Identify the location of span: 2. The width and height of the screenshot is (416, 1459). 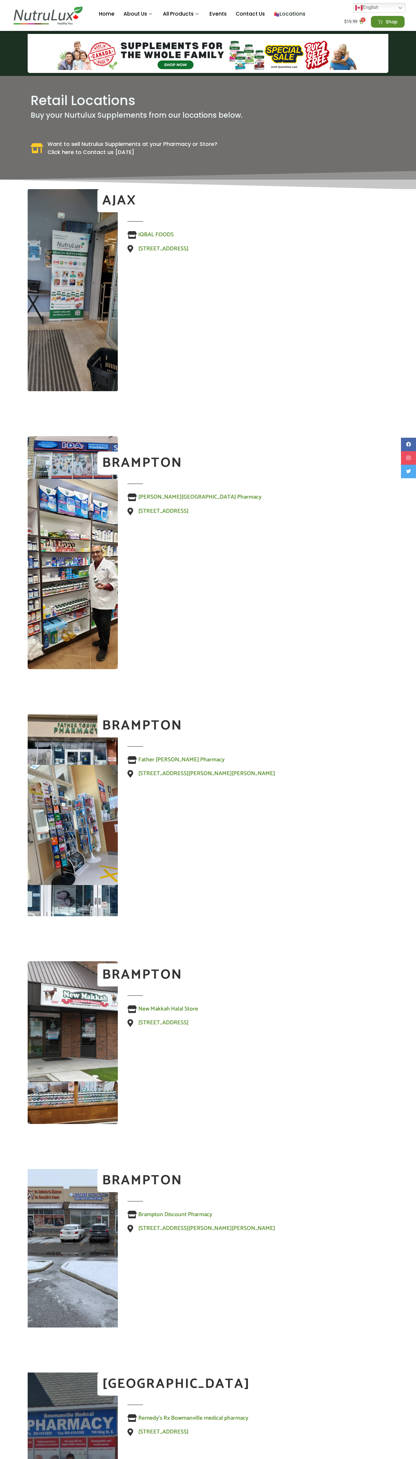
(363, 20).